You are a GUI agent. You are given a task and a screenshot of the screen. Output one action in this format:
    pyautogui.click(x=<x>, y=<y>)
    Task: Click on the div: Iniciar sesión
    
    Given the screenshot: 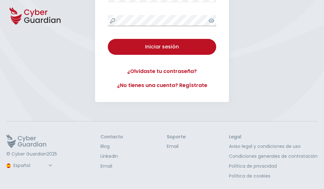 What is the action you would take?
    pyautogui.click(x=162, y=47)
    